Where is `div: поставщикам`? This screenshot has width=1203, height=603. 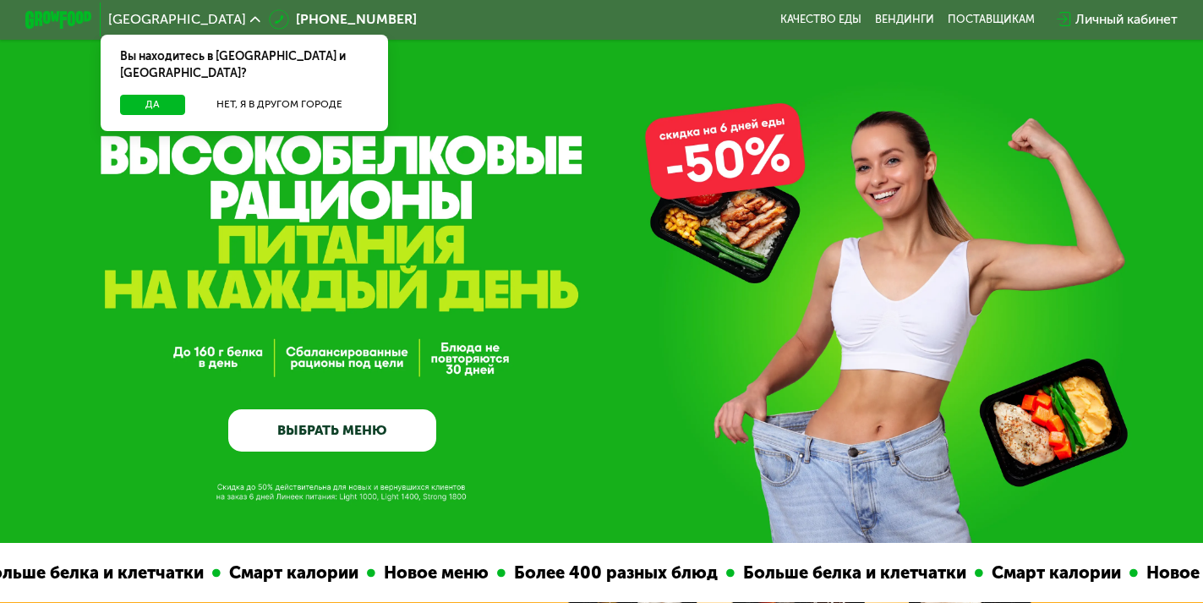 div: поставщикам is located at coordinates (991, 19).